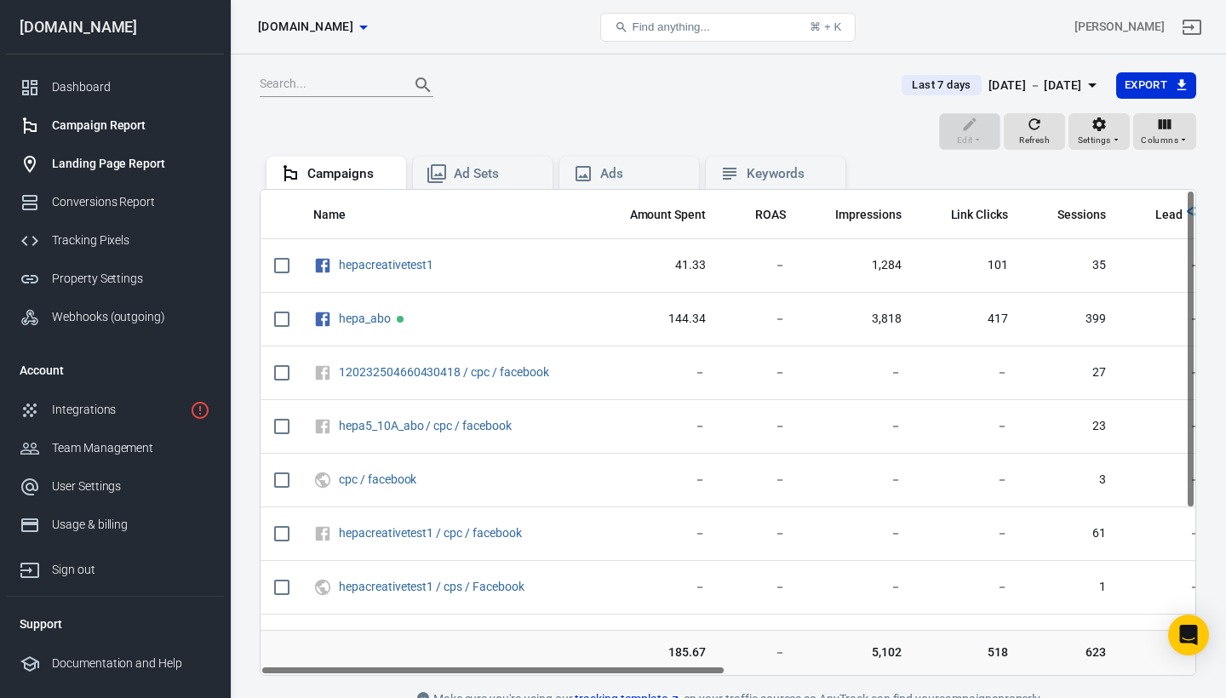  What do you see at coordinates (857, 266) in the screenshot?
I see `span: 1,284` at bounding box center [857, 266].